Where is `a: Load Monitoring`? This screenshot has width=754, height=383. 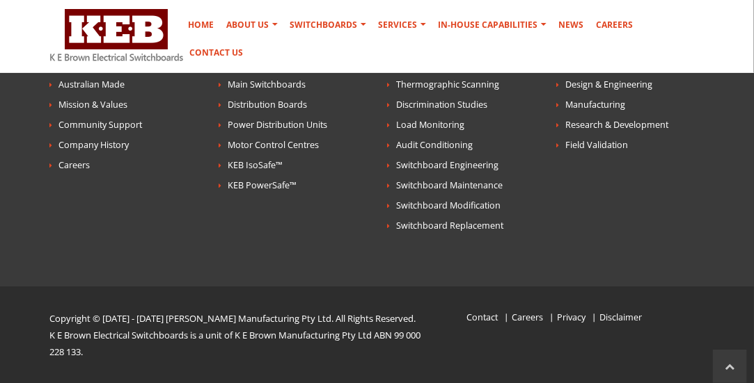
a: Load Monitoring is located at coordinates (431, 125).